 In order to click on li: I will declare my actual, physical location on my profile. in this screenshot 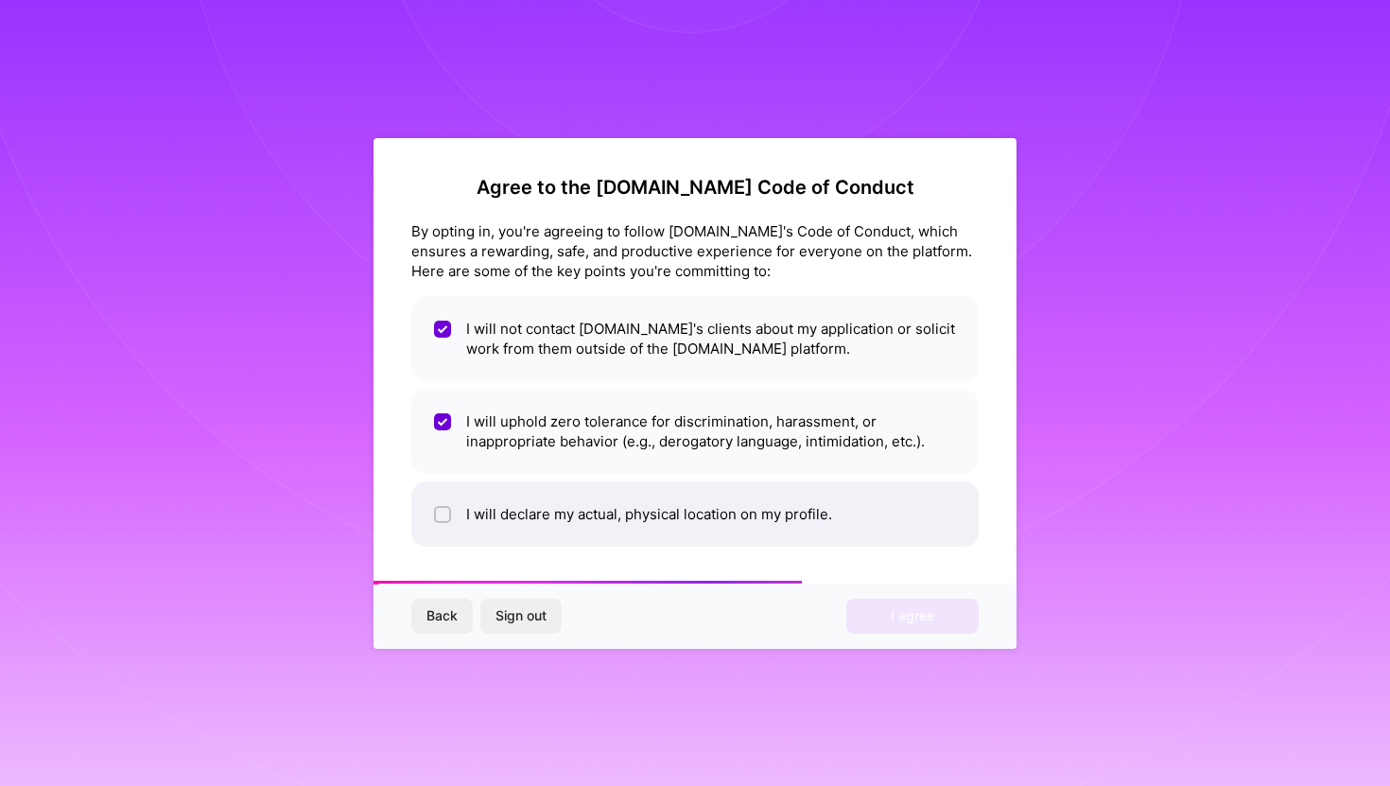, I will do `click(695, 513)`.